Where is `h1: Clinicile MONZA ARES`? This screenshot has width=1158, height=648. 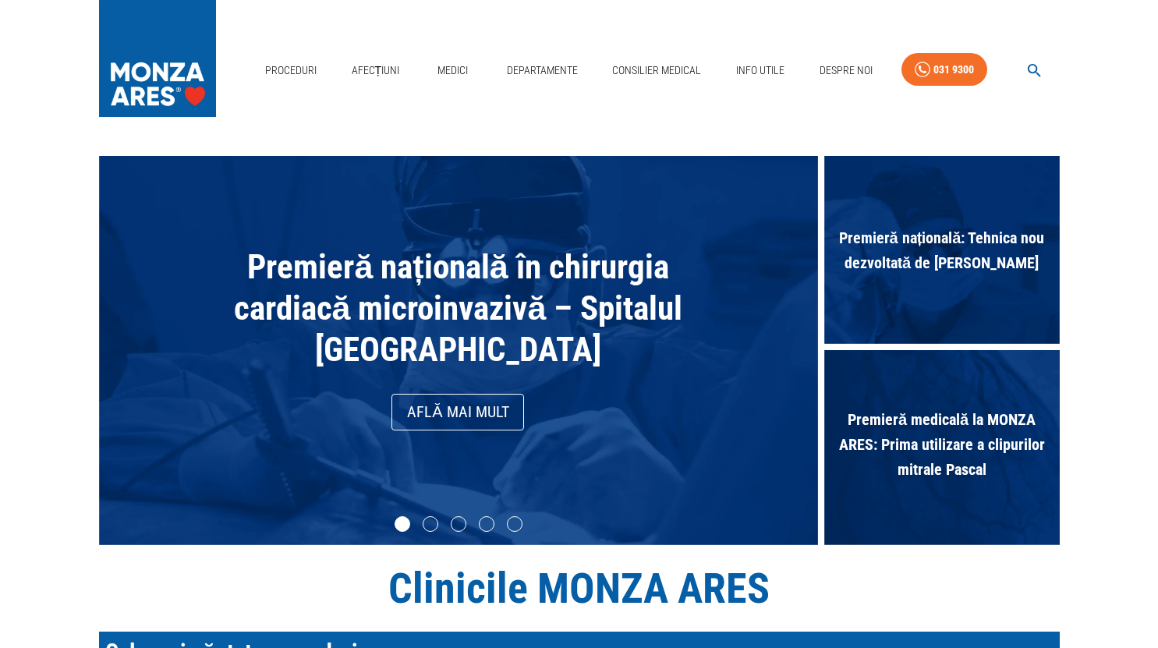
h1: Clinicile MONZA ARES is located at coordinates (579, 588).